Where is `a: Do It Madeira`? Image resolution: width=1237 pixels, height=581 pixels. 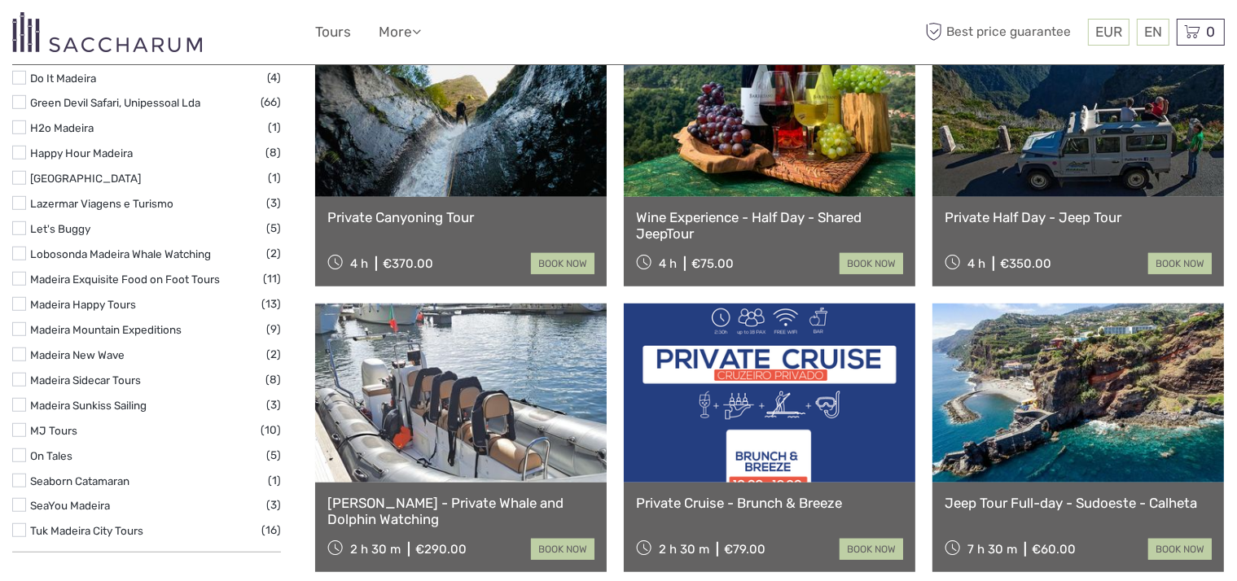
a: Do It Madeira is located at coordinates (63, 78).